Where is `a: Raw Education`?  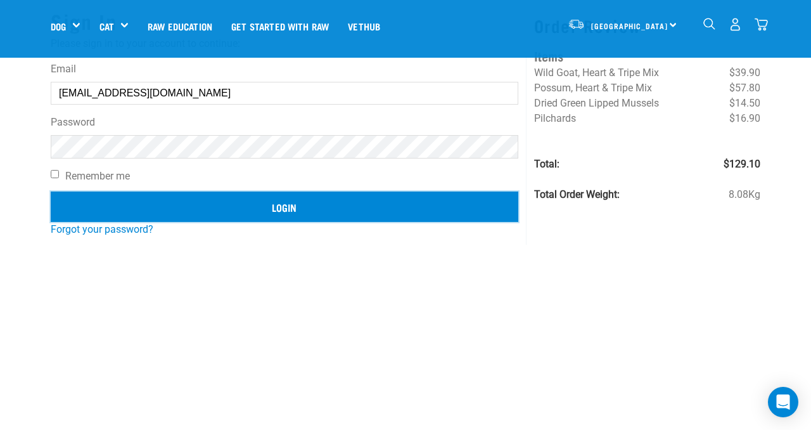
a: Raw Education is located at coordinates (180, 26).